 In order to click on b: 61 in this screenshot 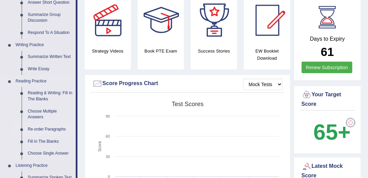, I will do `click(328, 51)`.